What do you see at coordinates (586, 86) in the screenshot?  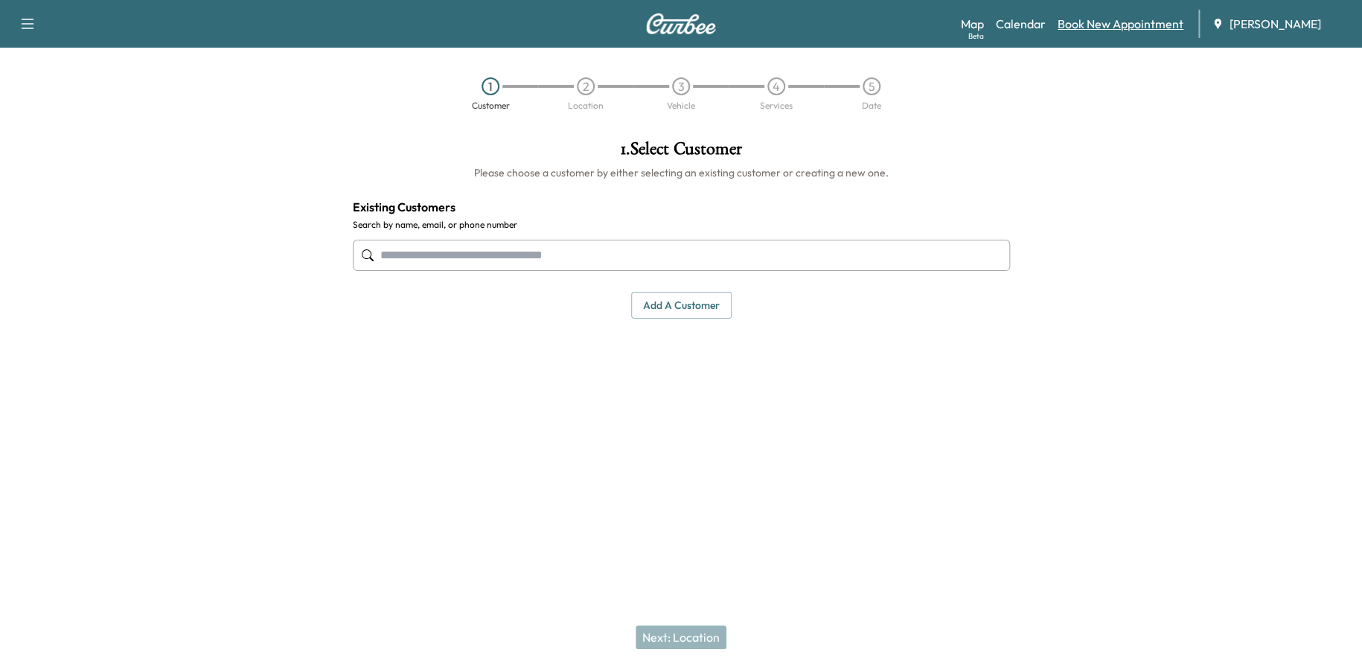 I see `div: 2` at bounding box center [586, 86].